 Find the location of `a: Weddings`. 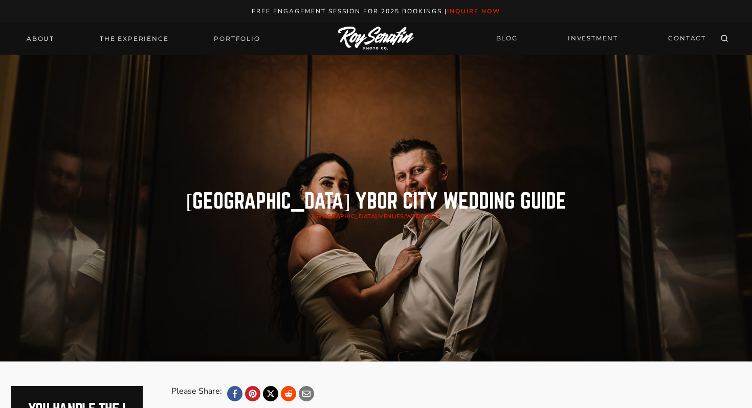

a: Weddings is located at coordinates (423, 216).